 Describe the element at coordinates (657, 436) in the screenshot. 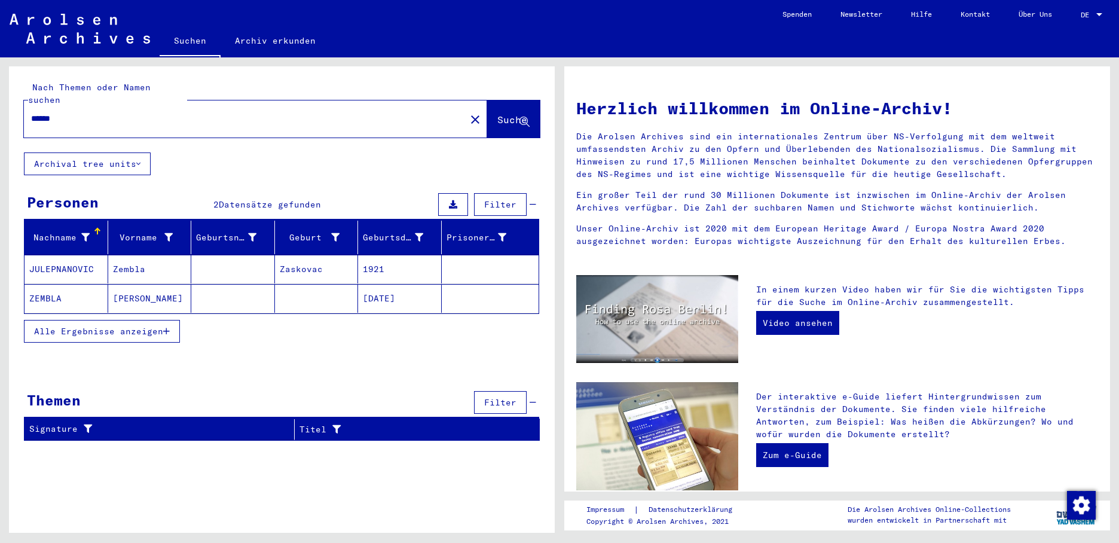

I see `img: eguide.jpg` at that location.